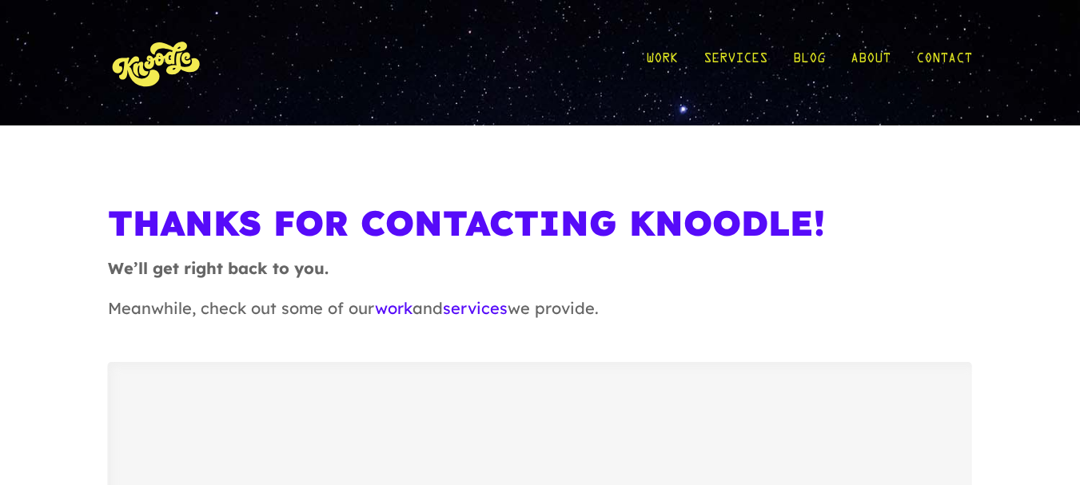 This screenshot has width=1080, height=485. I want to click on a: Blog, so click(809, 62).